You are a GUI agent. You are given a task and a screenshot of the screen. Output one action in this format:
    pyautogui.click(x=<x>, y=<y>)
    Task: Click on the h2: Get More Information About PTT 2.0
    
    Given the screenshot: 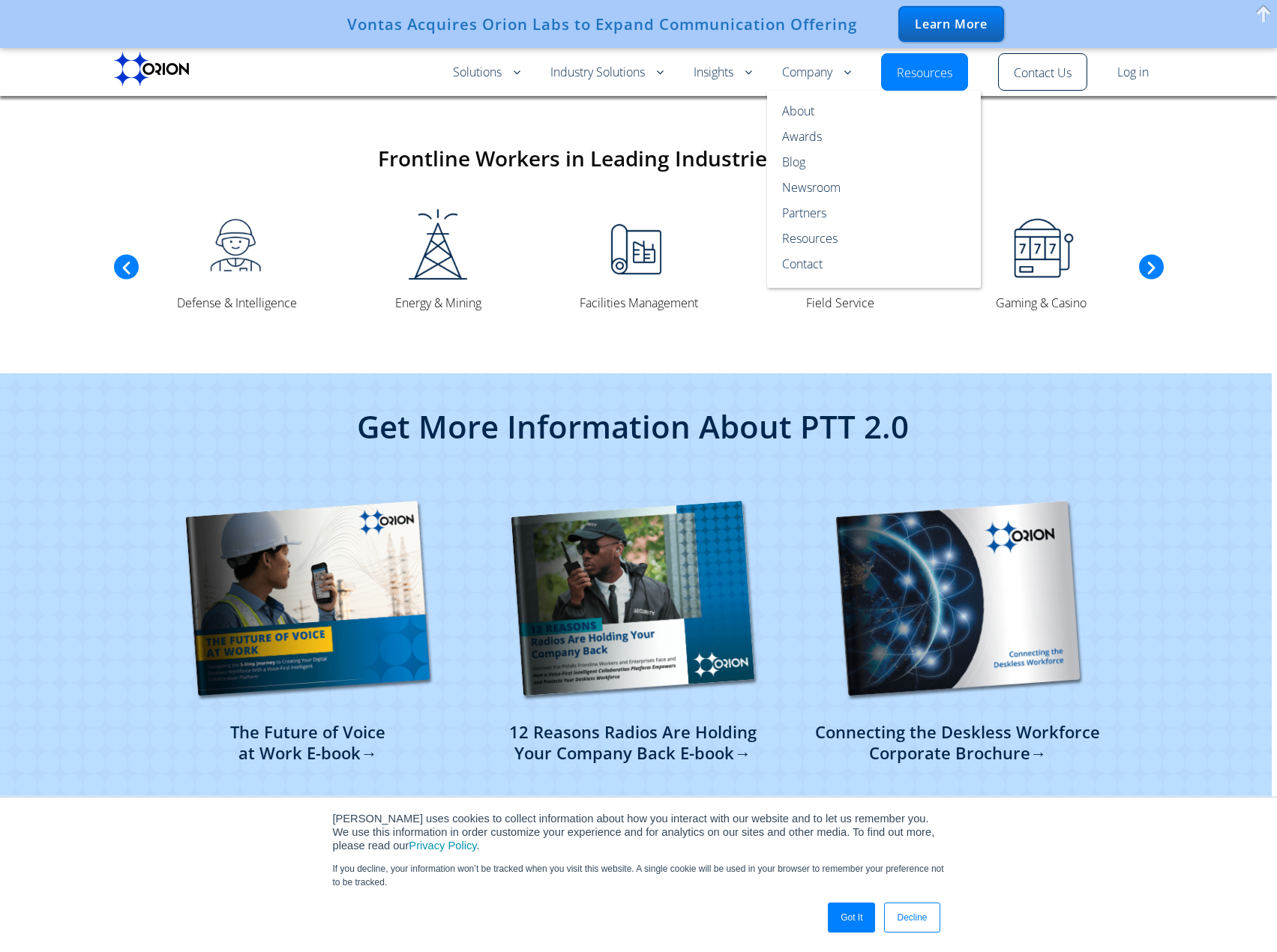 What is the action you would take?
    pyautogui.click(x=633, y=426)
    